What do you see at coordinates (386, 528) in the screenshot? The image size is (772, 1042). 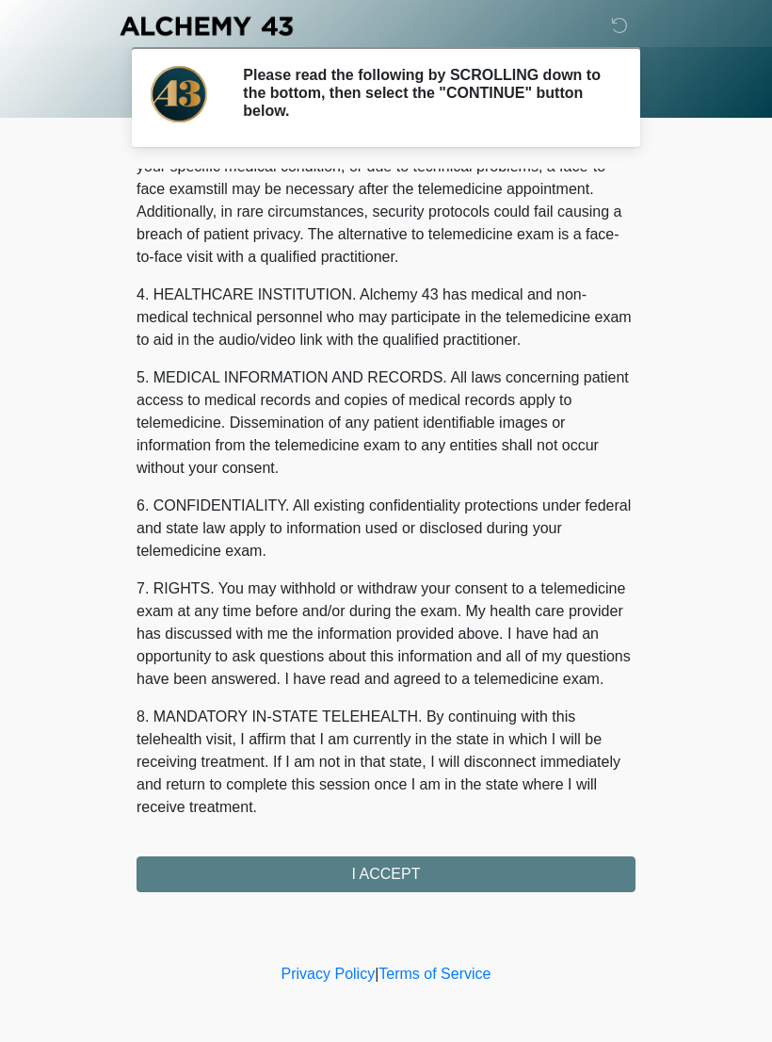 I see `p: 6. CONFIDENTIALITY. All existing confidentiality protections under federal and state law apply to...` at bounding box center [386, 528].